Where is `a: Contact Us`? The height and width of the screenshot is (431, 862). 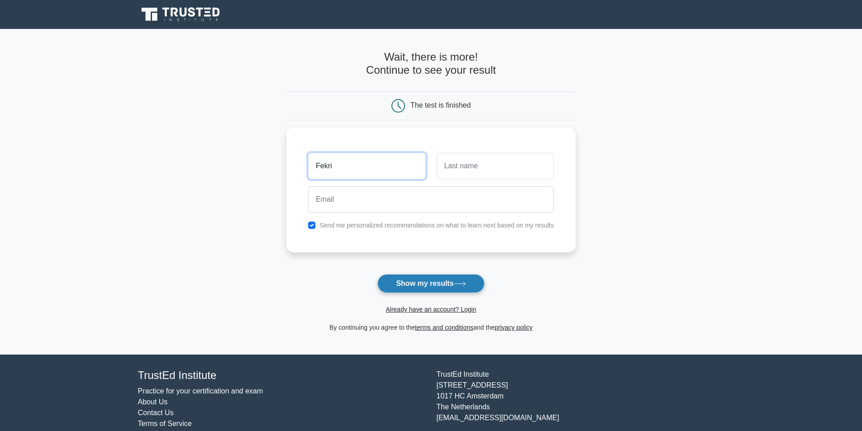 a: Contact Us is located at coordinates (156, 413).